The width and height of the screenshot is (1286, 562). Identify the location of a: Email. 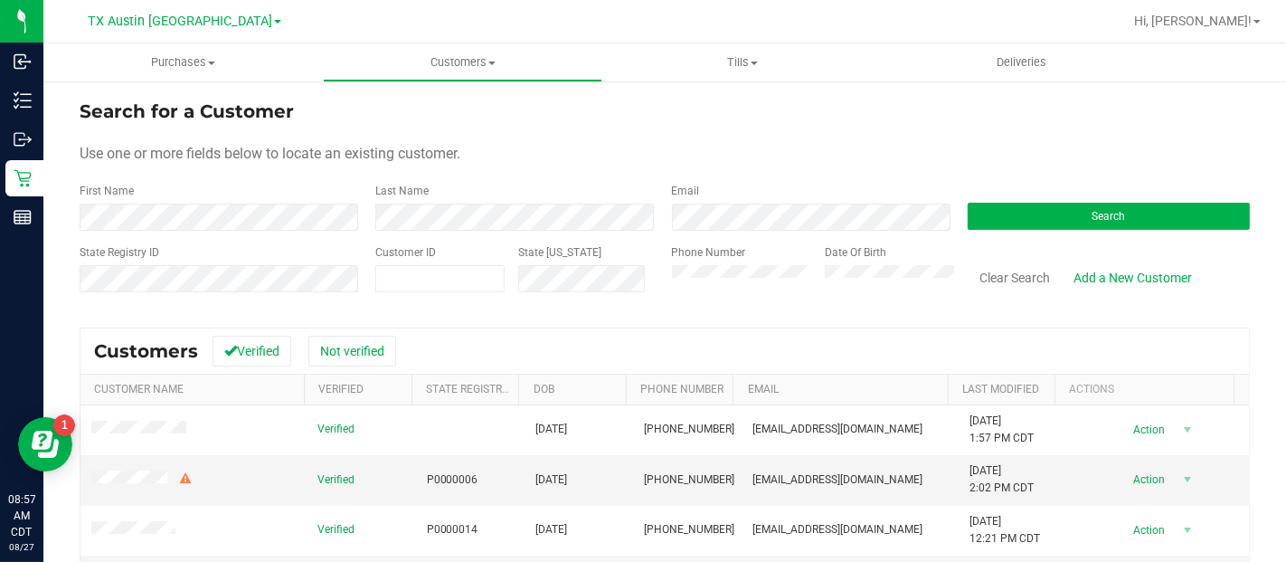
(763, 389).